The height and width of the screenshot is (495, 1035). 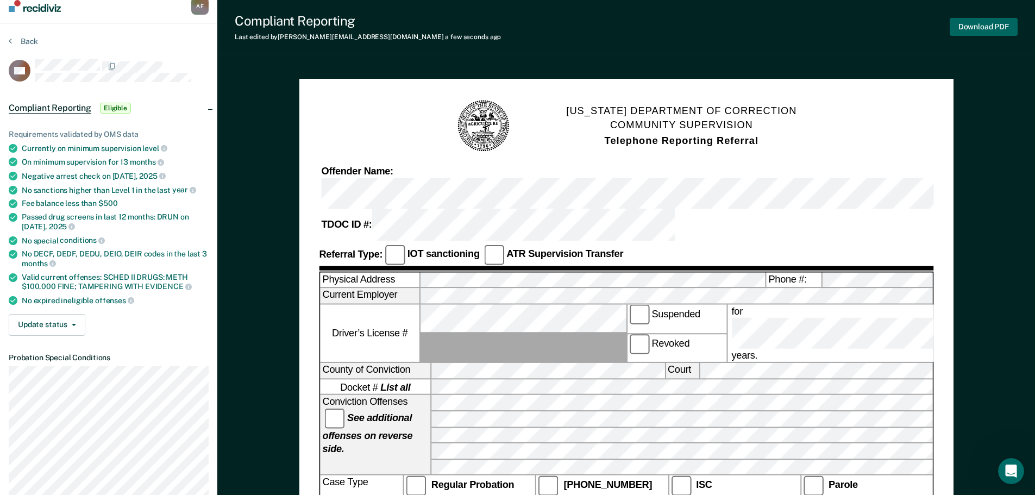 What do you see at coordinates (109, 358) in the screenshot?
I see `dt: Probation Special Conditions` at bounding box center [109, 358].